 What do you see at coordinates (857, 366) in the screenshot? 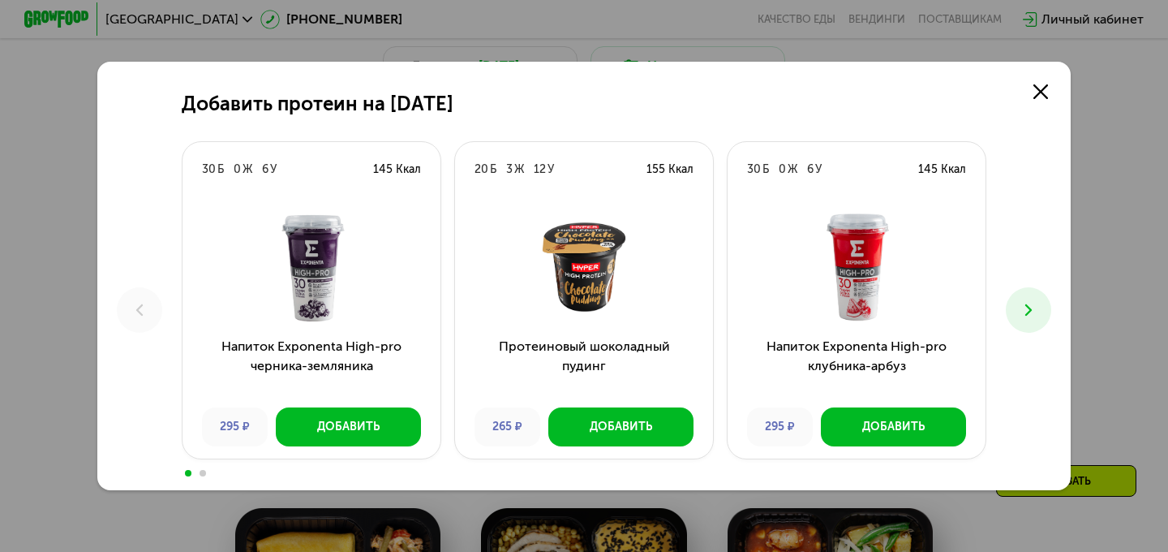
I see `h3: Напиток Exponenta High-pro клубника-арбуз` at bounding box center [857, 366].